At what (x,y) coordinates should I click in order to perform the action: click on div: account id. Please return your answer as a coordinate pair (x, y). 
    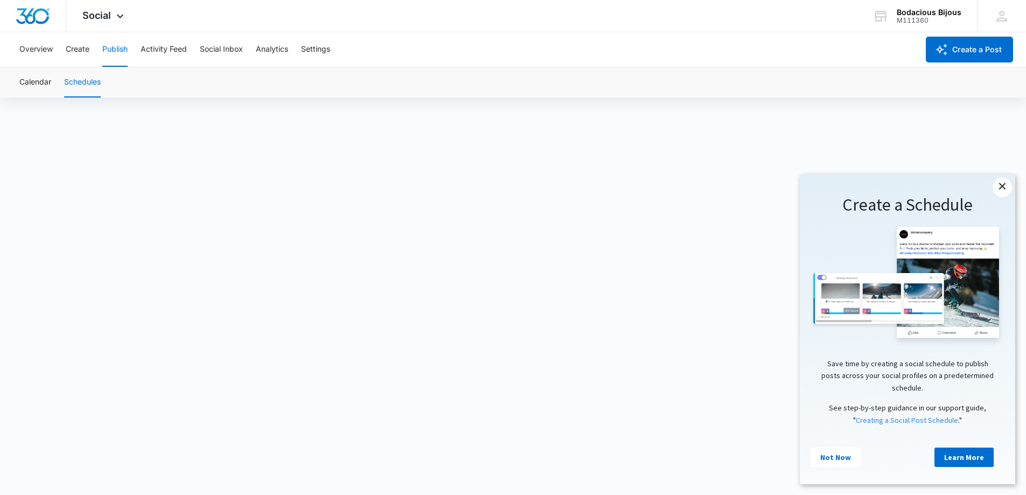
    Looking at the image, I should click on (929, 20).